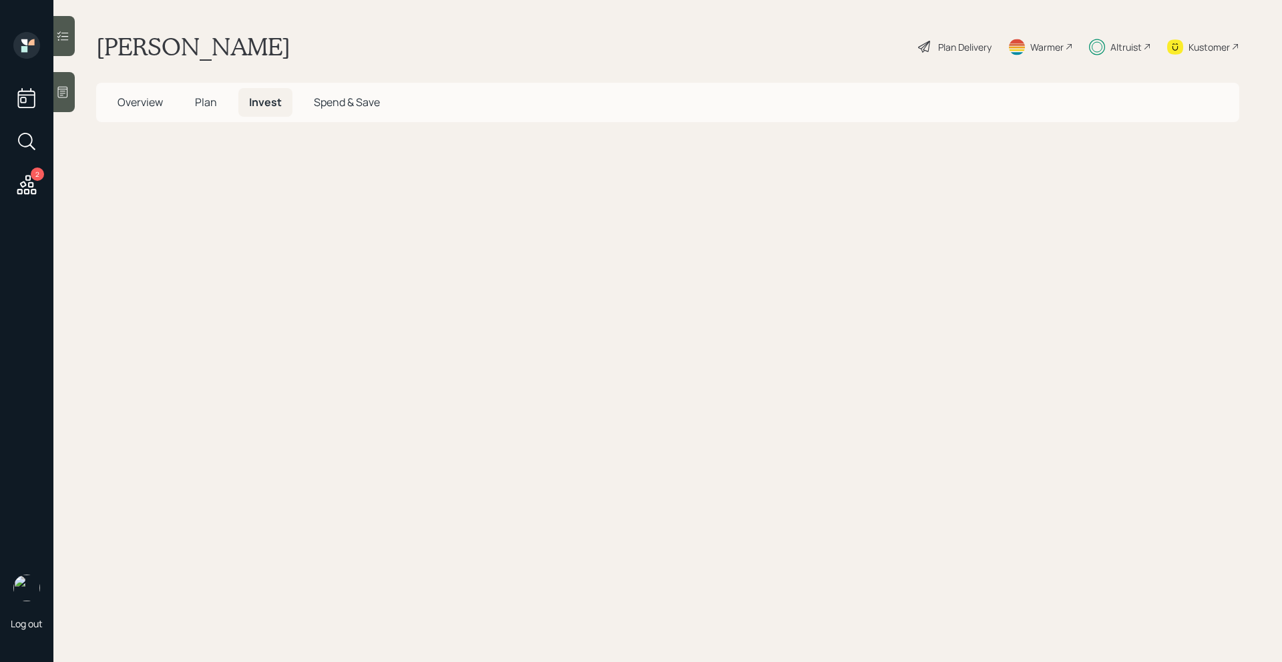 The width and height of the screenshot is (1282, 662). Describe the element at coordinates (965, 47) in the screenshot. I see `div: Plan Delivery` at that location.